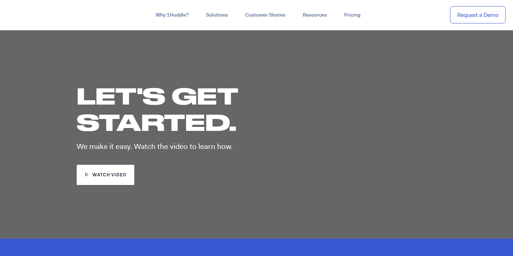 The image size is (513, 256). What do you see at coordinates (109, 175) in the screenshot?
I see `span: watch video` at bounding box center [109, 175].